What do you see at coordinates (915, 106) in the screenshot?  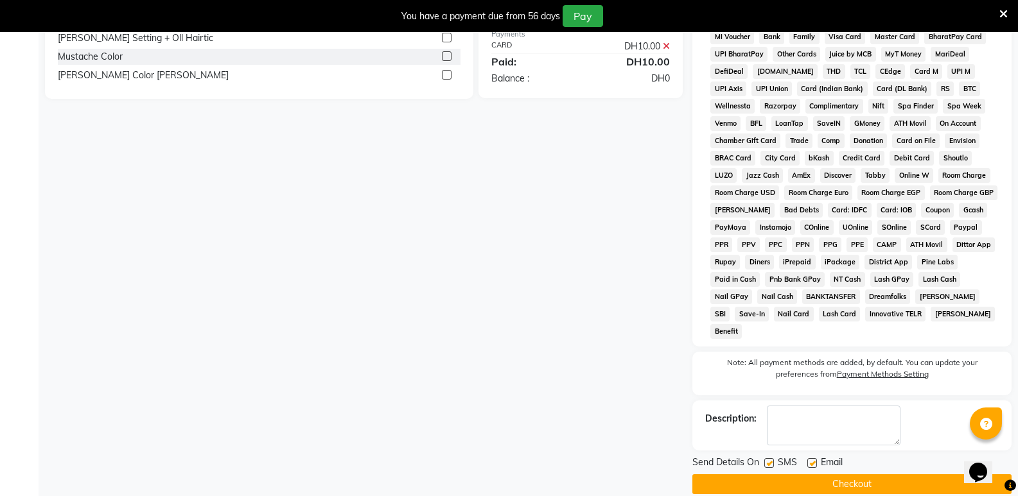 I see `span: Spa Finder` at bounding box center [915, 106].